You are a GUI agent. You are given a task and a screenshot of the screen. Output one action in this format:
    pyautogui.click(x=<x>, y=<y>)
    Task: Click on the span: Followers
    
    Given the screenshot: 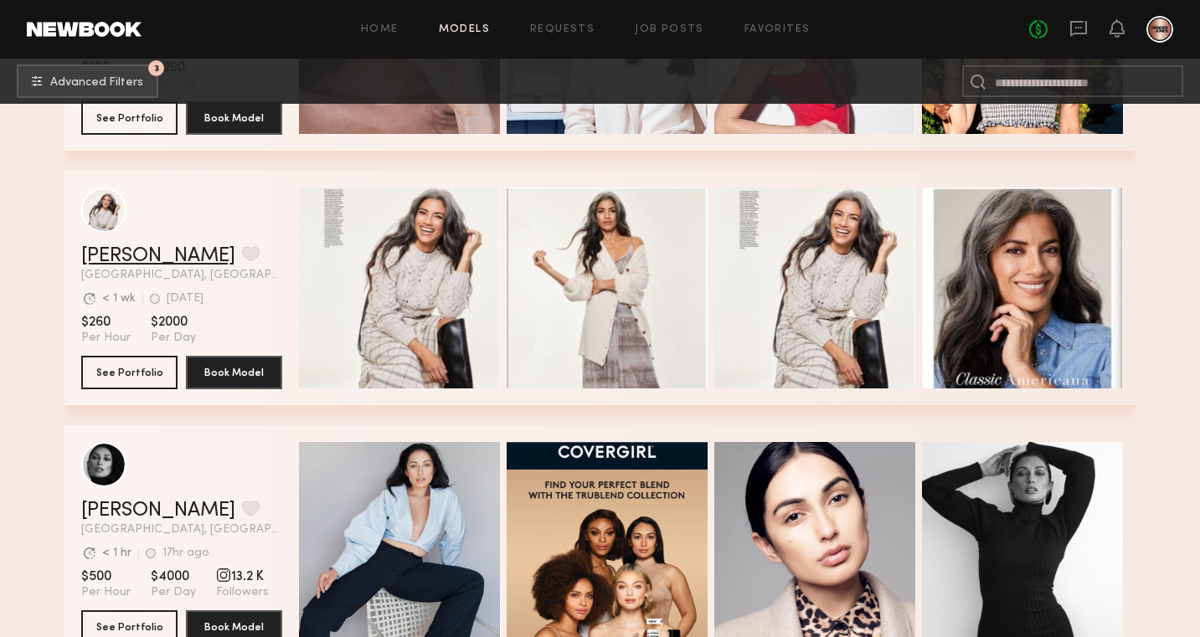 What is the action you would take?
    pyautogui.click(x=242, y=593)
    